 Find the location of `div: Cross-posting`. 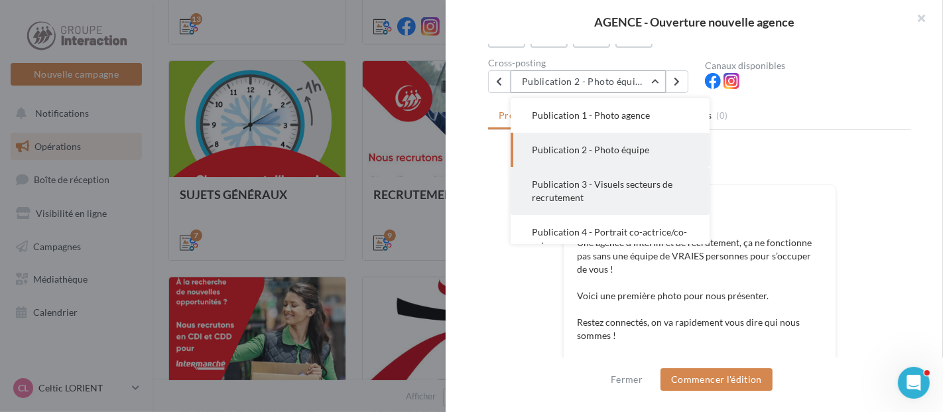

div: Cross-posting is located at coordinates (591, 63).